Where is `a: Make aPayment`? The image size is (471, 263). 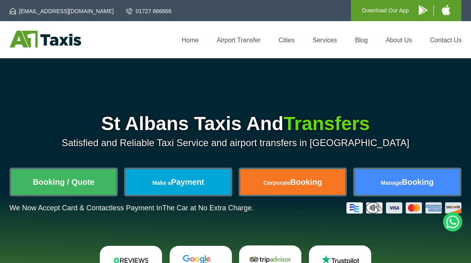 a: Make aPayment is located at coordinates (178, 182).